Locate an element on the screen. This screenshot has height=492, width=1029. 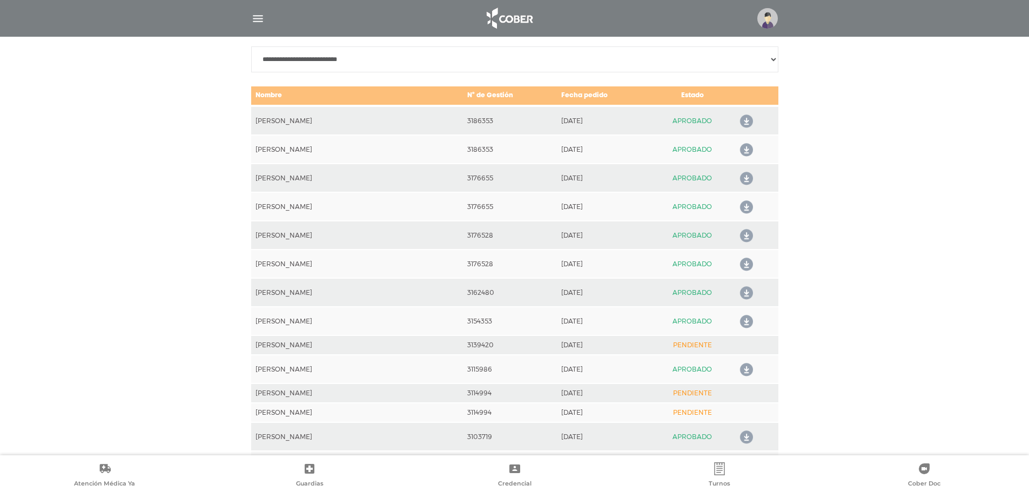
td: 3162480 is located at coordinates (509, 292).